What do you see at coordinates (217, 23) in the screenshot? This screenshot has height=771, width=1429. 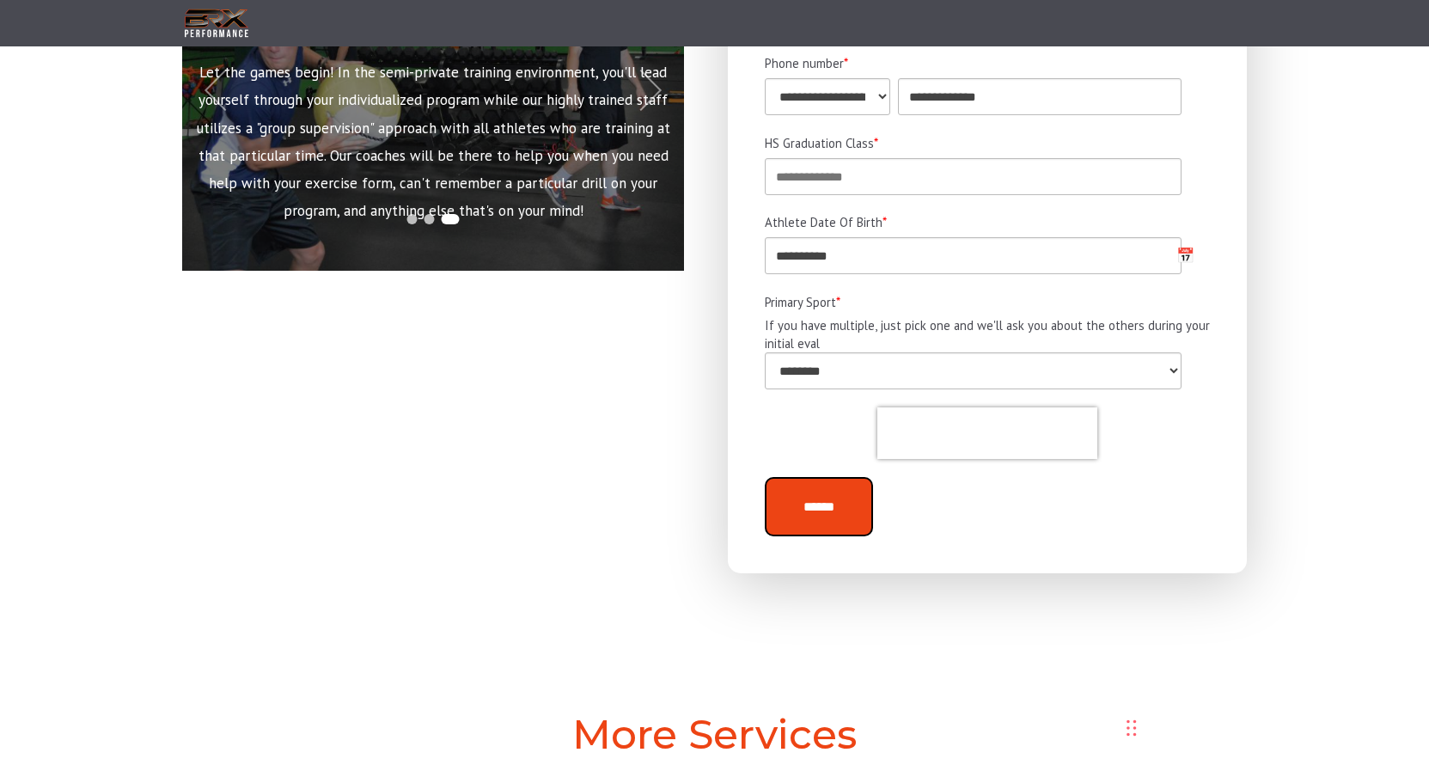 I see `img: BRX Transparent Logo-2` at bounding box center [217, 23].